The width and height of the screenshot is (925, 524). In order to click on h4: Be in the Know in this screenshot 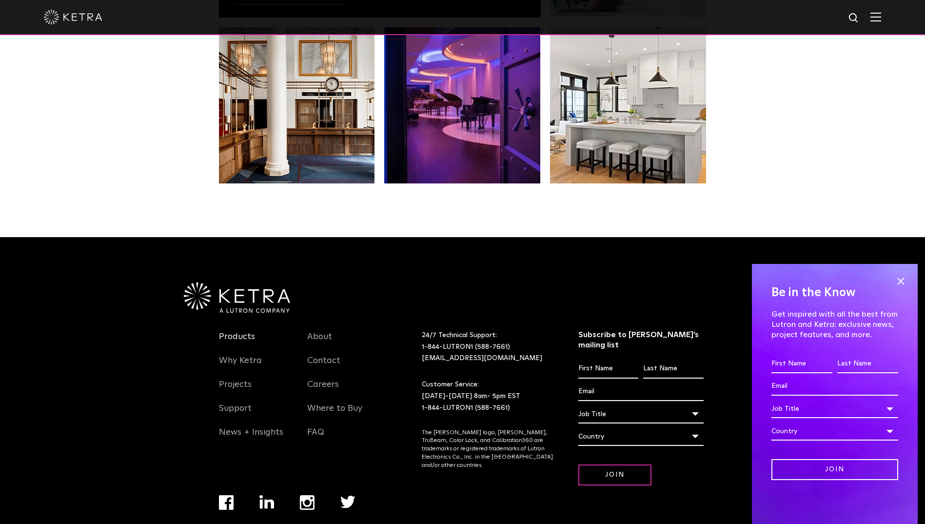, I will do `click(835, 293)`.